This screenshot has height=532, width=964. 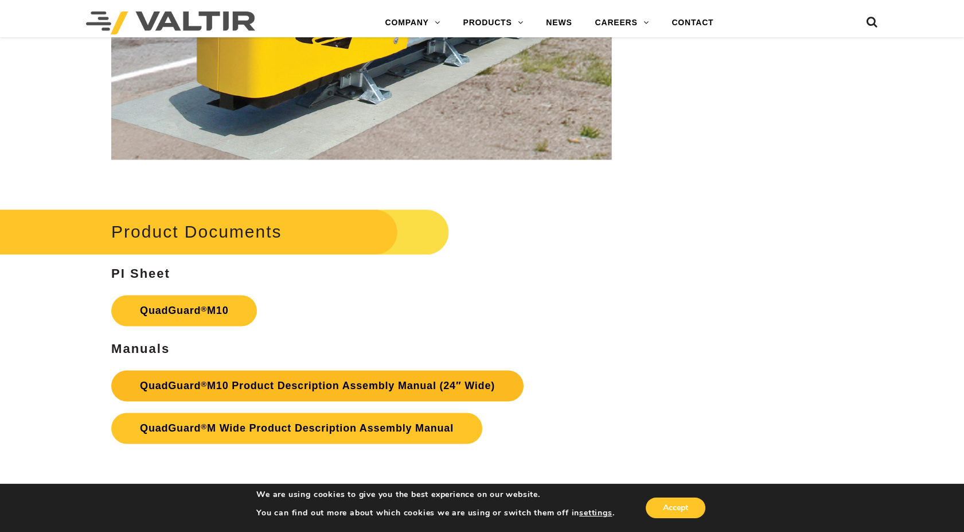 What do you see at coordinates (184, 310) in the screenshot?
I see `a: QuadGuard®M10` at bounding box center [184, 310].